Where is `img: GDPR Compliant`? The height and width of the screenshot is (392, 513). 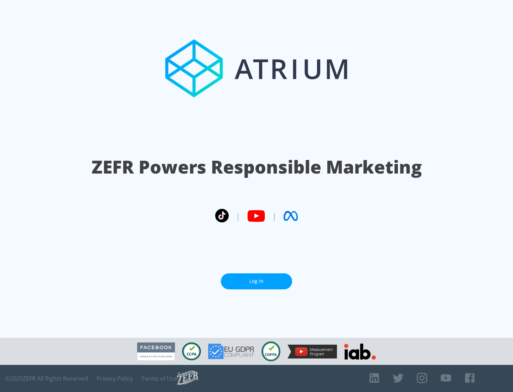
img: GDPR Compliant is located at coordinates (231, 351).